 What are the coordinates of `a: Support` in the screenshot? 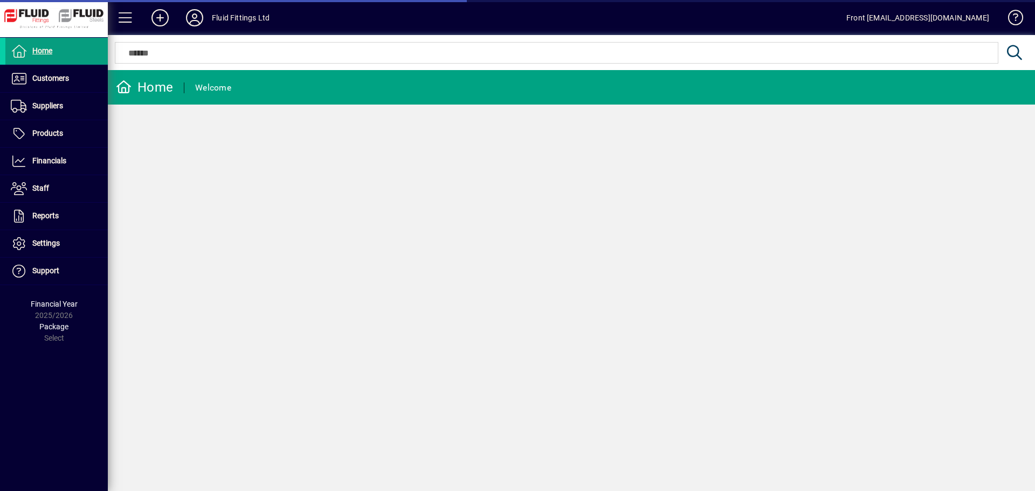 It's located at (57, 271).